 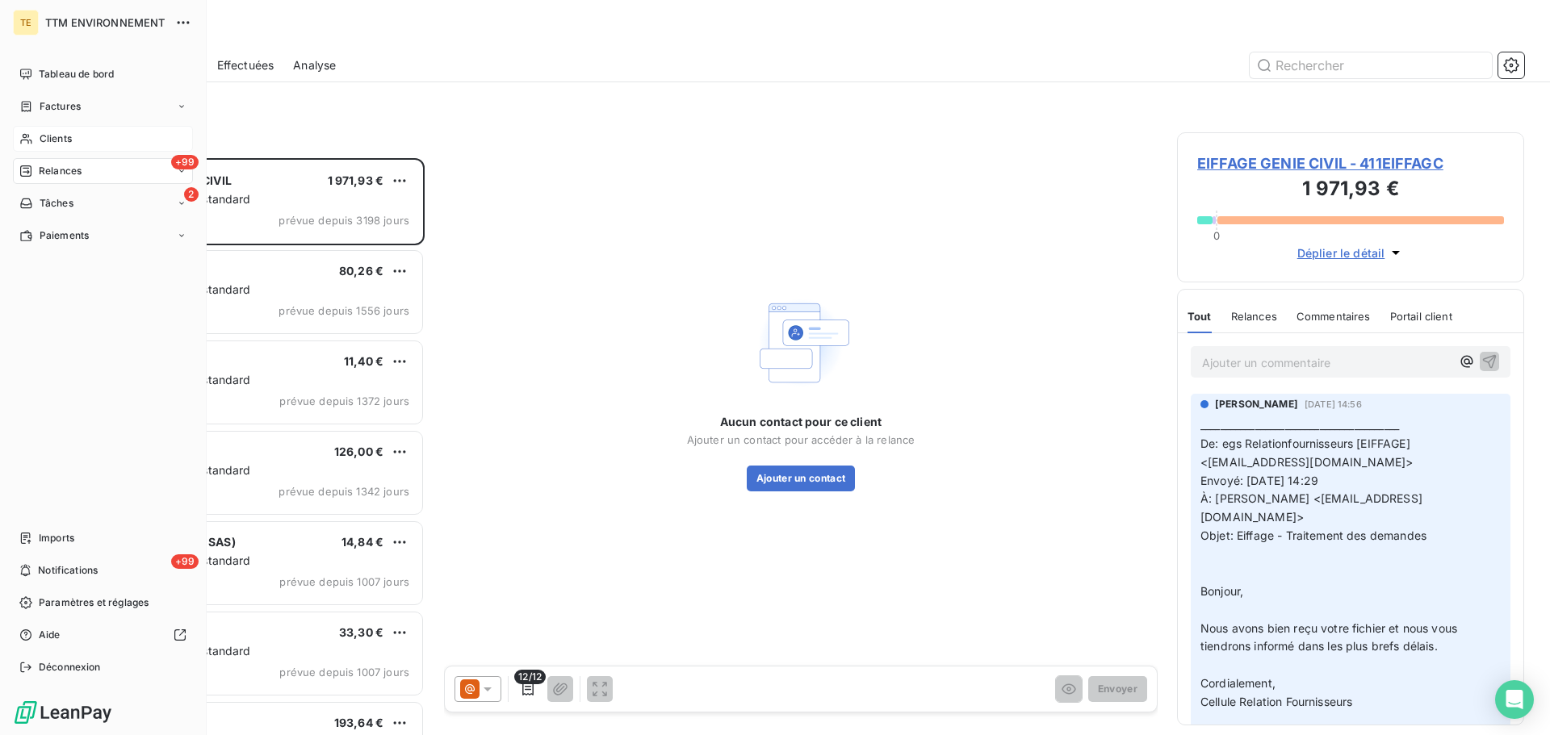 What do you see at coordinates (105, 23) in the screenshot?
I see `span: TTM ENVIRONNEMENT` at bounding box center [105, 23].